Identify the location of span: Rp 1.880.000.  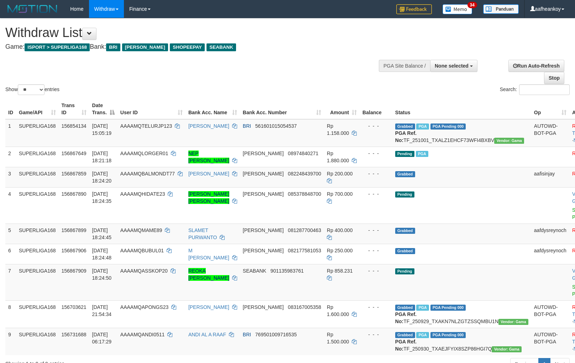
(338, 157).